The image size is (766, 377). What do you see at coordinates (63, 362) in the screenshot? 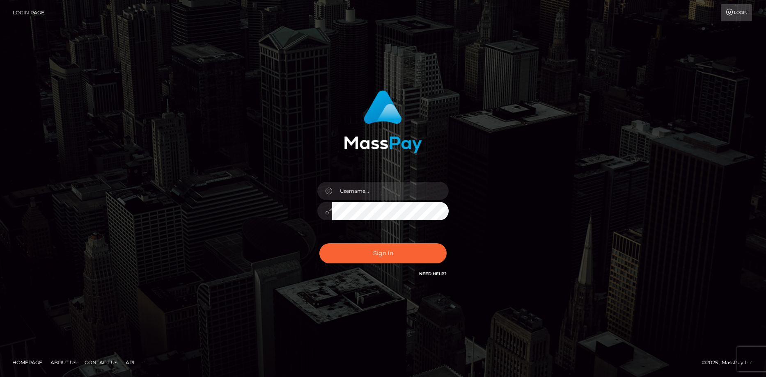
I see `a: About Us` at bounding box center [63, 362].